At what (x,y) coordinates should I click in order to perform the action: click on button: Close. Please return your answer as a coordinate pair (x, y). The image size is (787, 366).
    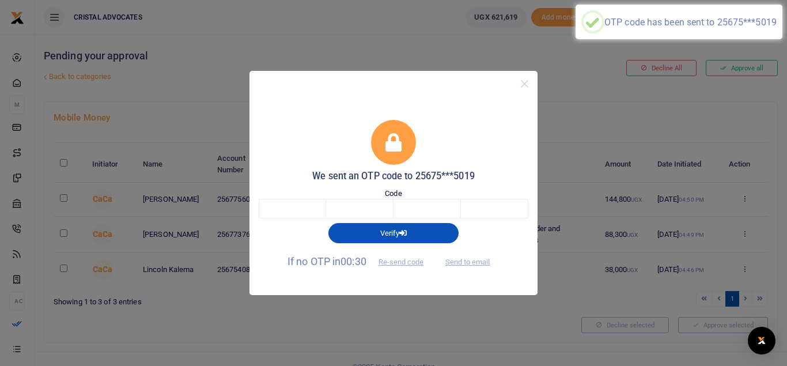
    Looking at the image, I should click on (524, 84).